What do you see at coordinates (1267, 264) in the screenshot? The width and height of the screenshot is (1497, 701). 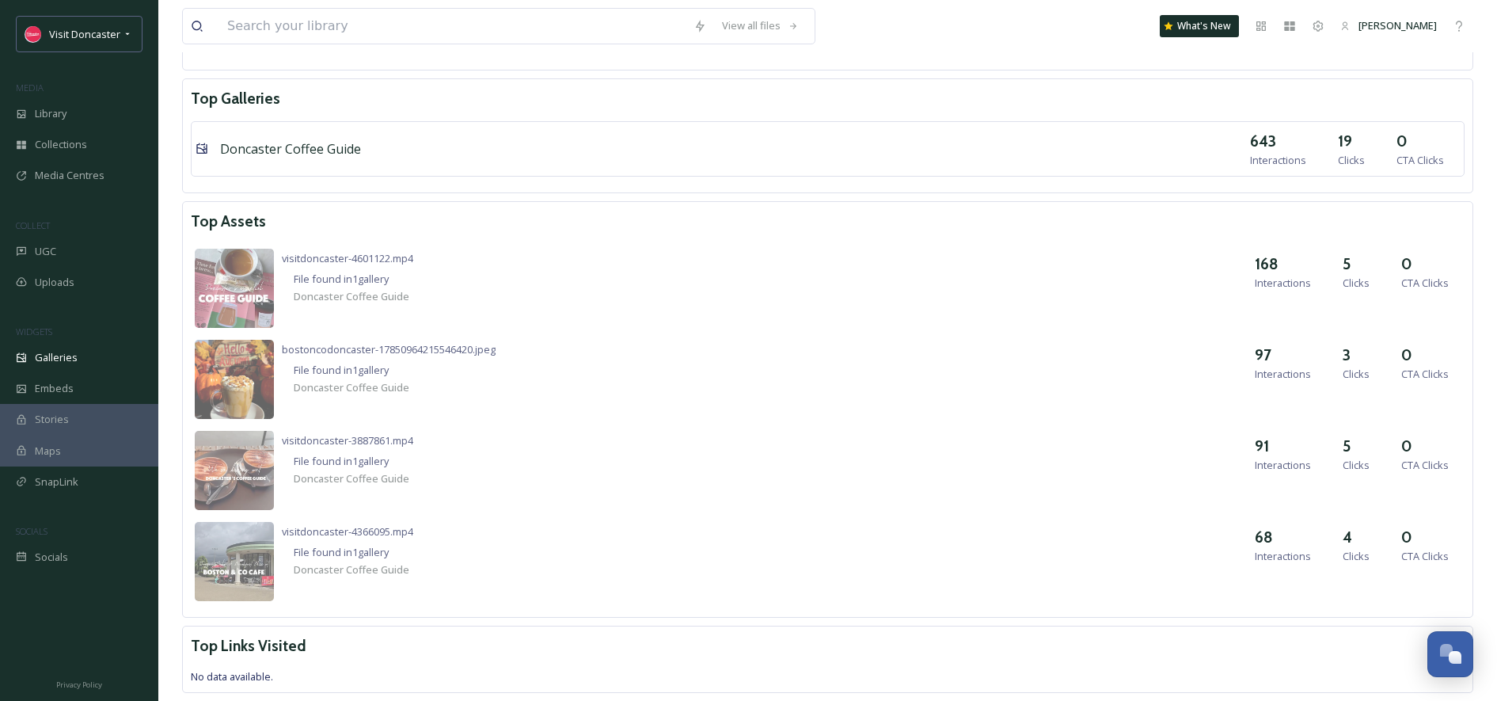 I see `h3: 168` at bounding box center [1267, 264].